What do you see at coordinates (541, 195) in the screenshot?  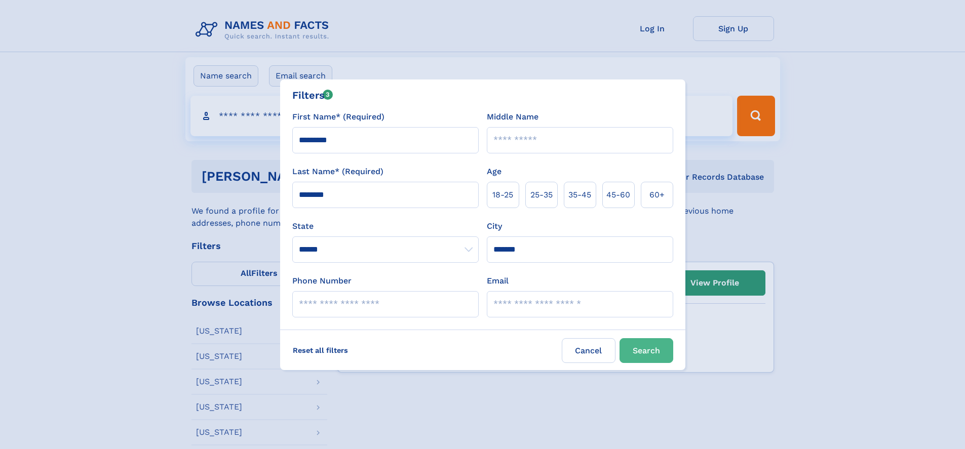 I see `span: 25‑35` at bounding box center [541, 195].